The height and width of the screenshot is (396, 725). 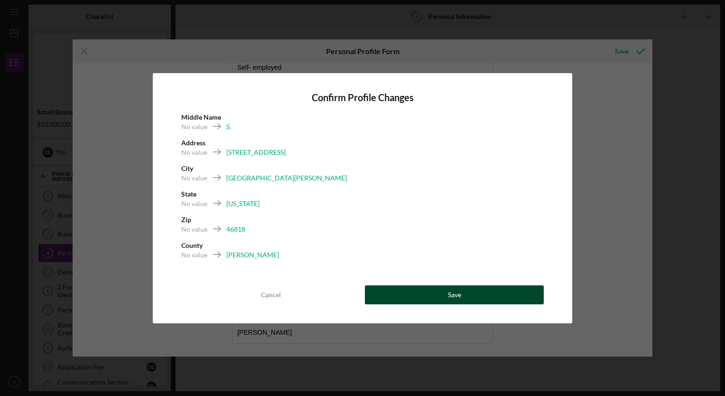 What do you see at coordinates (454, 294) in the screenshot?
I see `button: Save` at bounding box center [454, 294].